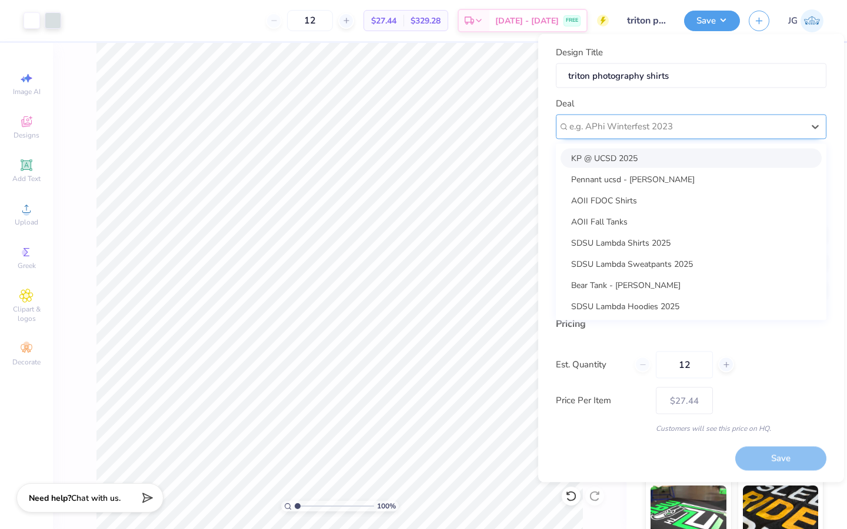 This screenshot has height=529, width=847. Describe the element at coordinates (386, 506) in the screenshot. I see `span: 100 %` at that location.